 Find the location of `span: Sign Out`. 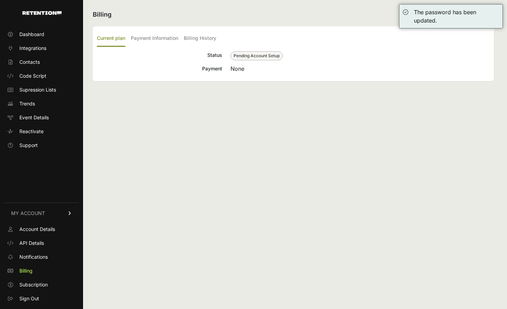

span: Sign Out is located at coordinates (29, 298).